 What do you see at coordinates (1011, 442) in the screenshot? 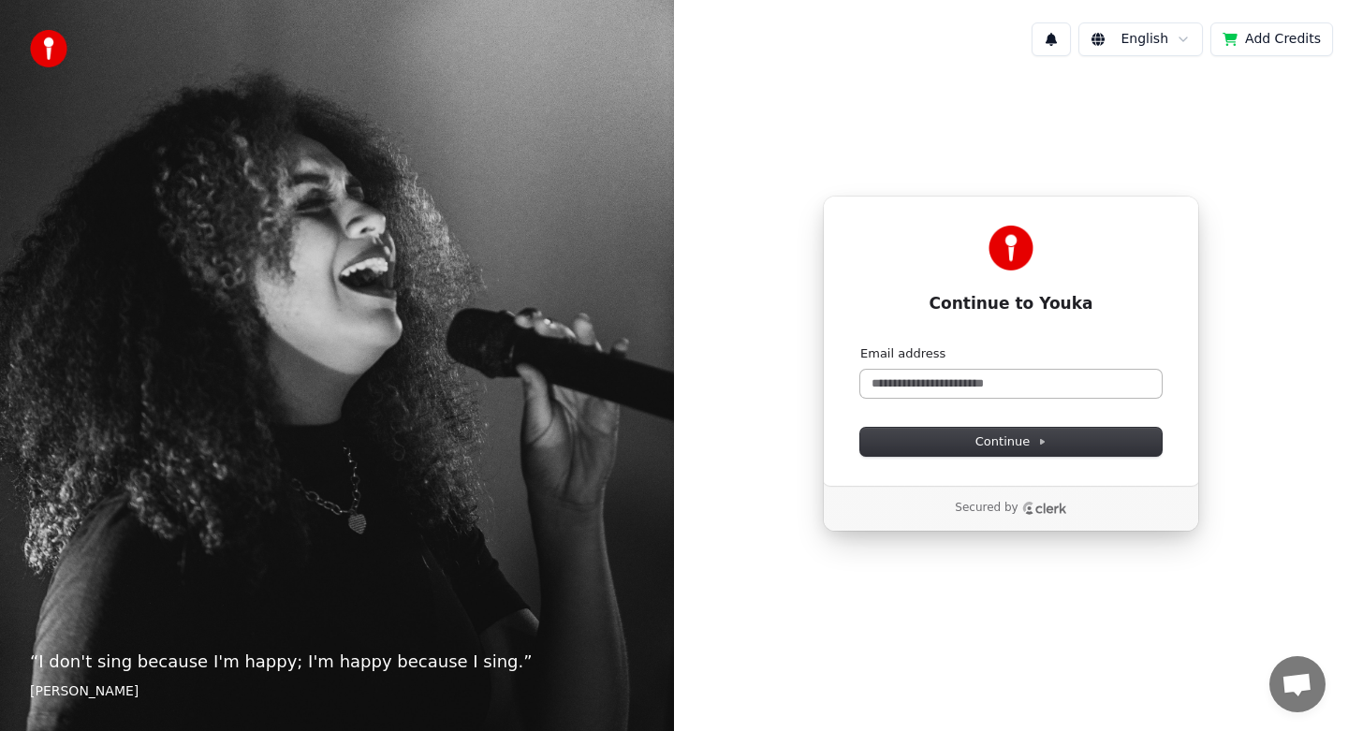
I see `button: Continue` at bounding box center [1011, 442].